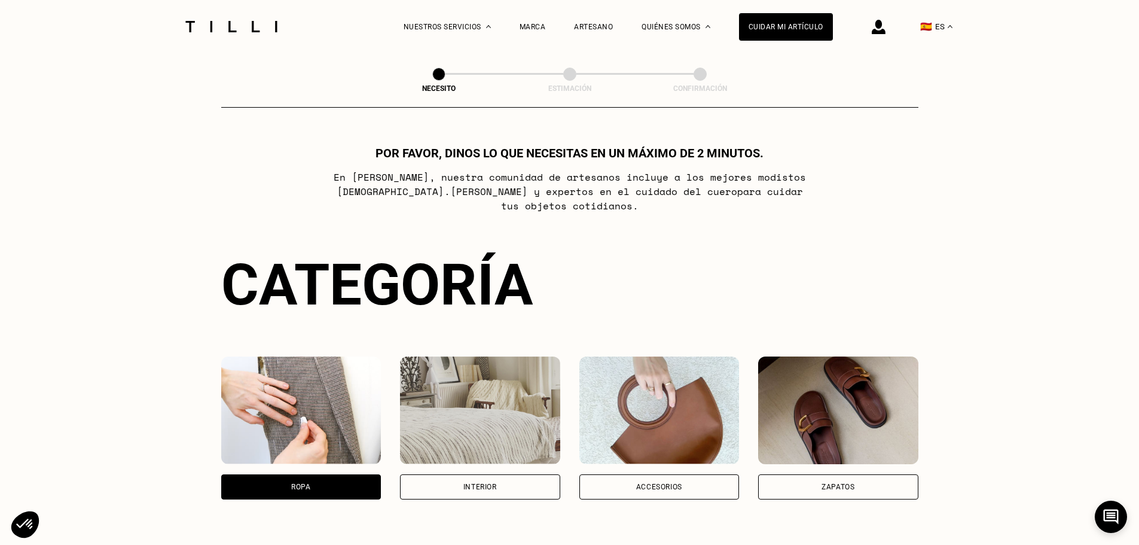 The width and height of the screenshot is (1139, 545). Describe the element at coordinates (439, 88) in the screenshot. I see `div: Necesito` at that location.